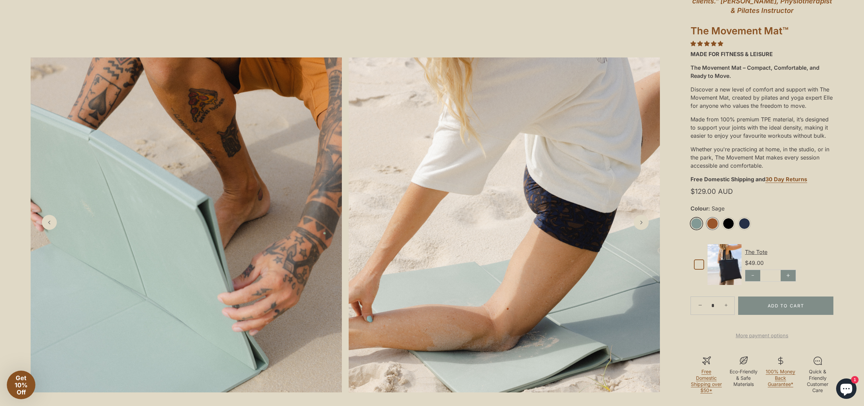 The height and width of the screenshot is (406, 864). What do you see at coordinates (754, 263) in the screenshot?
I see `span: $49.00` at bounding box center [754, 263].